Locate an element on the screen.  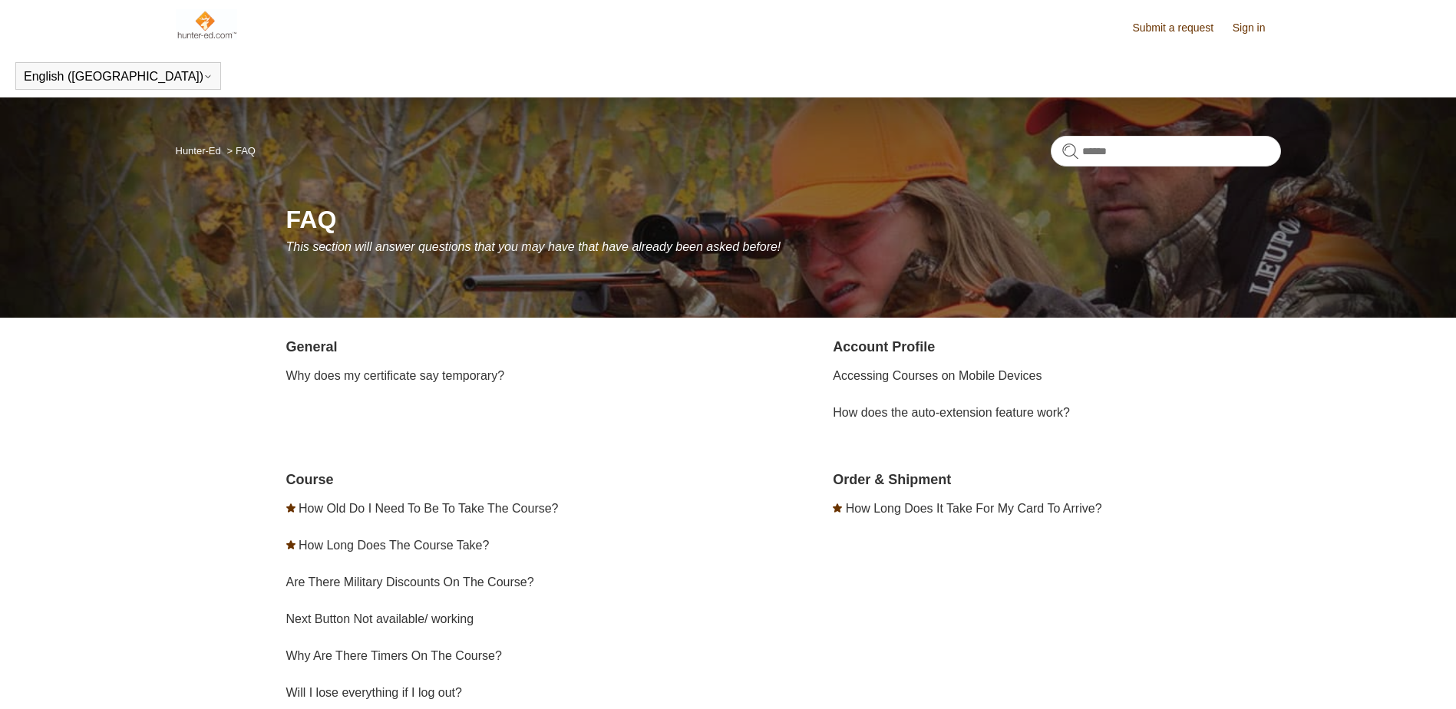
a: Hunter-Ed is located at coordinates (198, 150).